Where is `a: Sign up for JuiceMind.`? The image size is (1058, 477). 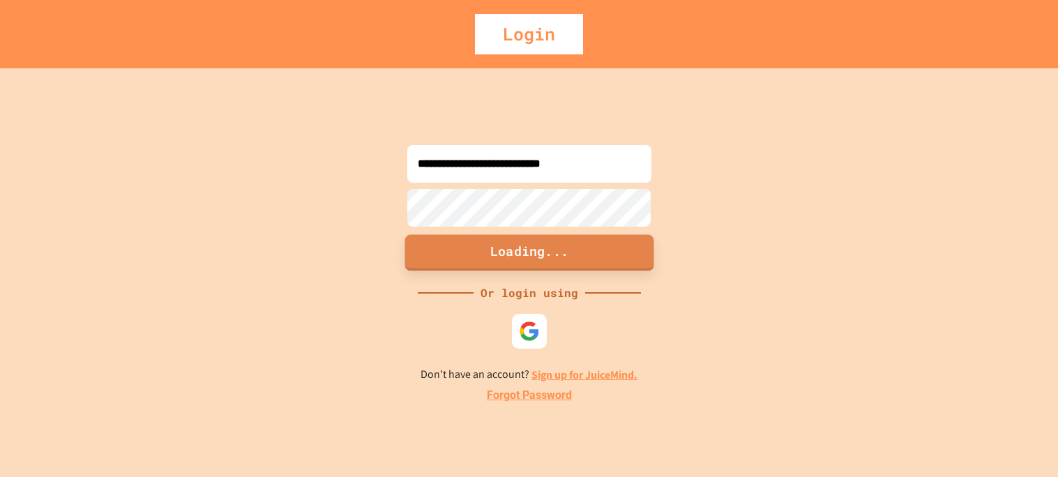
a: Sign up for JuiceMind. is located at coordinates (584, 374).